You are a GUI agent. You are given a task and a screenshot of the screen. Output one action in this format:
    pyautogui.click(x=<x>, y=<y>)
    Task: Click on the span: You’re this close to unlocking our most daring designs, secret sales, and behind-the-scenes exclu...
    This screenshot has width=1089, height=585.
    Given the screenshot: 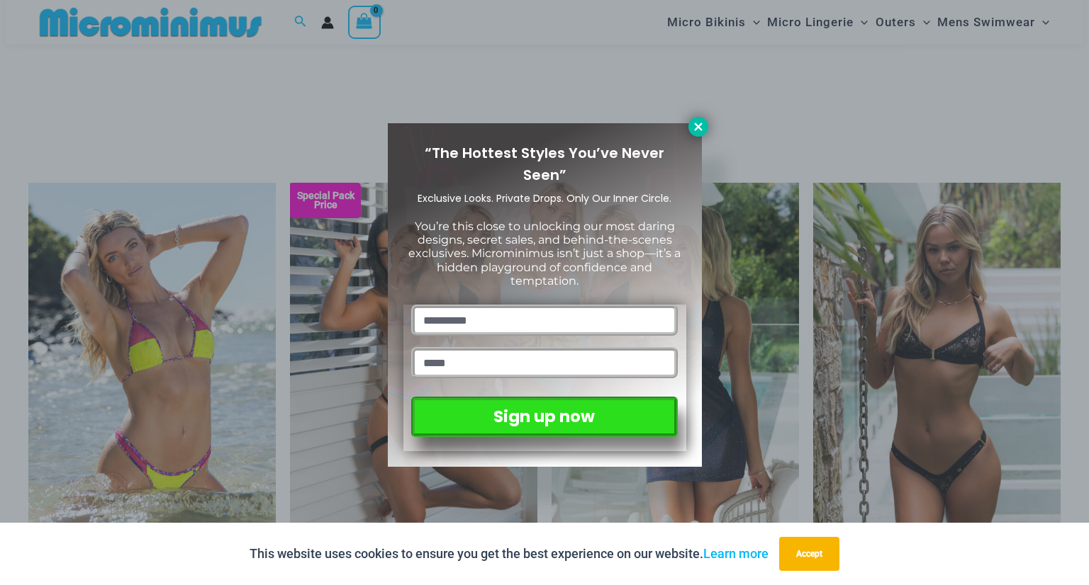 What is the action you would take?
    pyautogui.click(x=544, y=254)
    